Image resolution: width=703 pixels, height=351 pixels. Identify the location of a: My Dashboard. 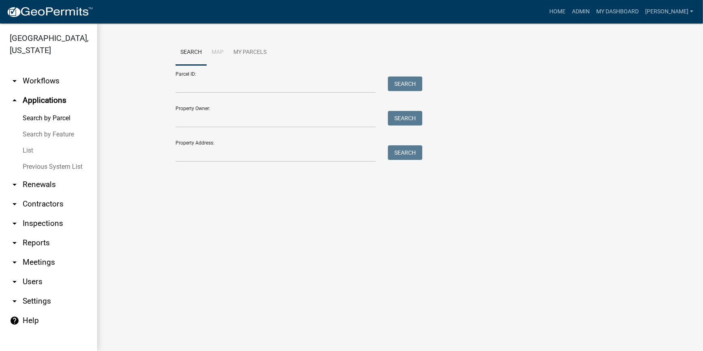
(617, 12).